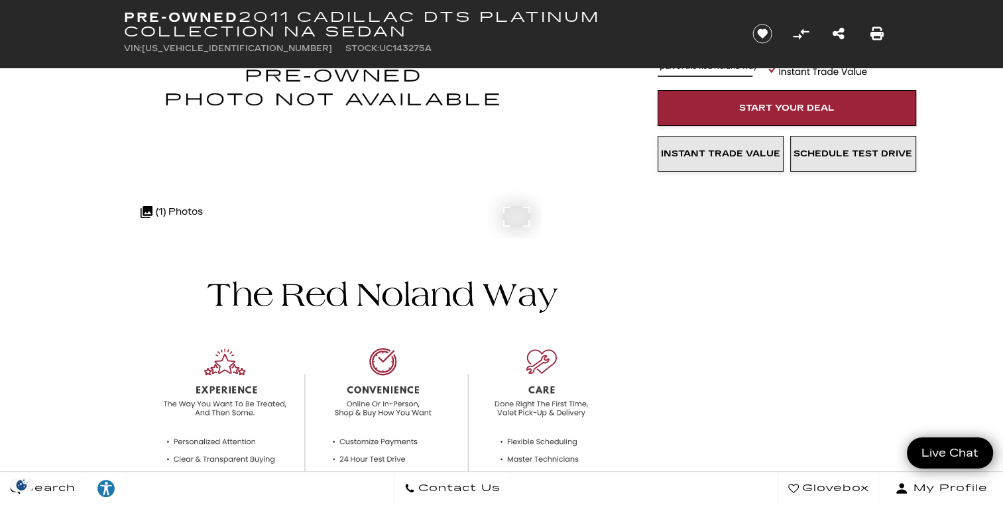 This screenshot has width=1003, height=505. I want to click on a: Glovebox, so click(829, 489).